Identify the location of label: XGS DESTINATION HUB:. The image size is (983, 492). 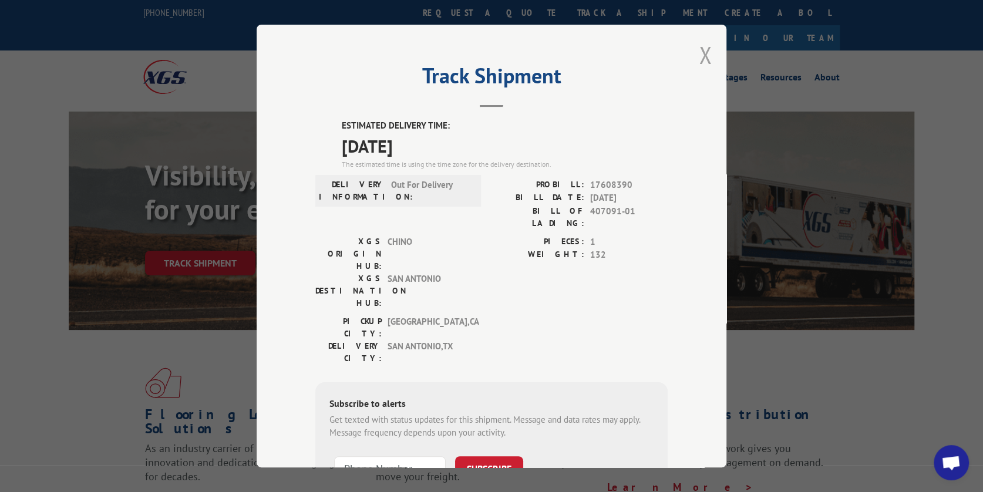
(348, 290).